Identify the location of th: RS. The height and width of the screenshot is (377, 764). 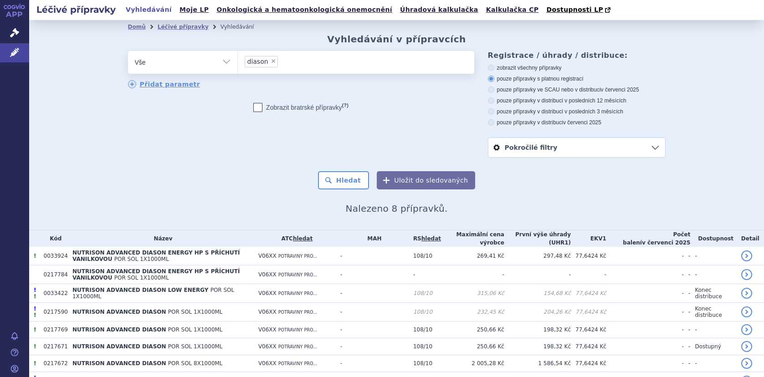
(425, 239).